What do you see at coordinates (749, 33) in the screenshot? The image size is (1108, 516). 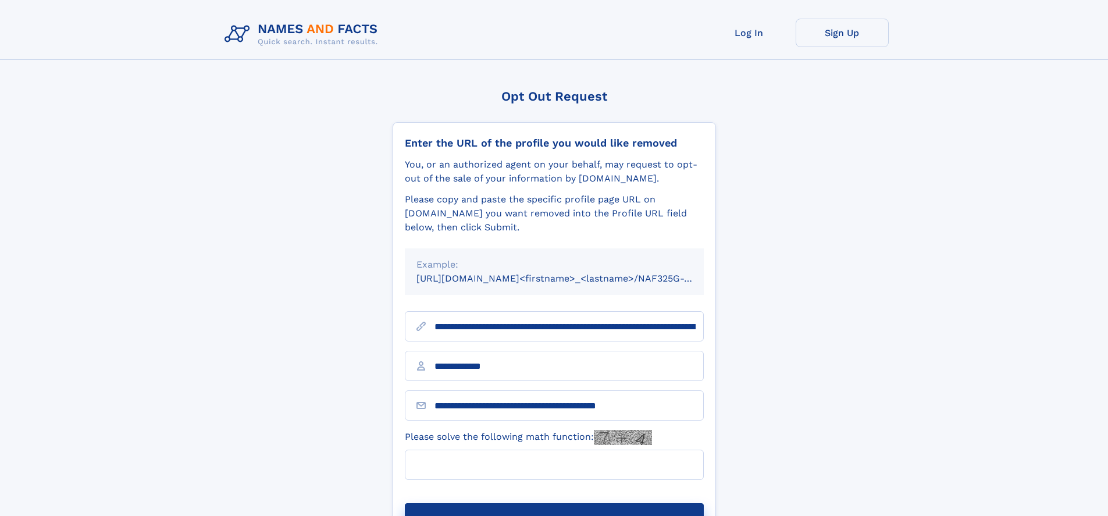 I see `a: Log In` at bounding box center [749, 33].